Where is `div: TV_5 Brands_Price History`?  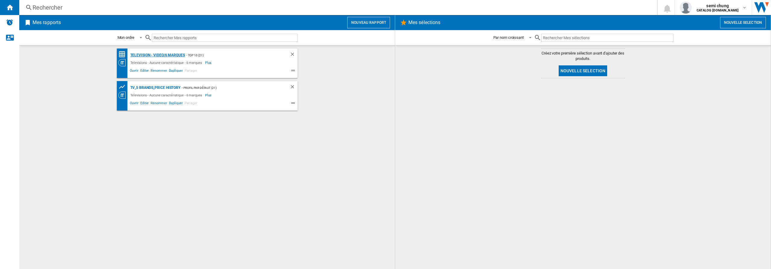
div: TV_5 Brands_Price History is located at coordinates (155, 88).